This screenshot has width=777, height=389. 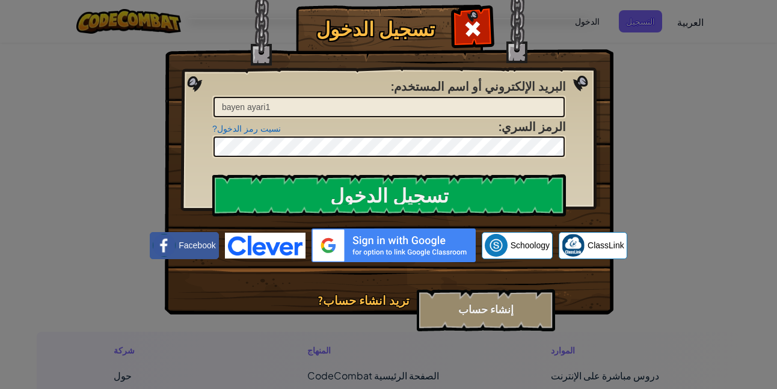 What do you see at coordinates (164, 245) in the screenshot?
I see `img: facebook_small.png` at bounding box center [164, 245].